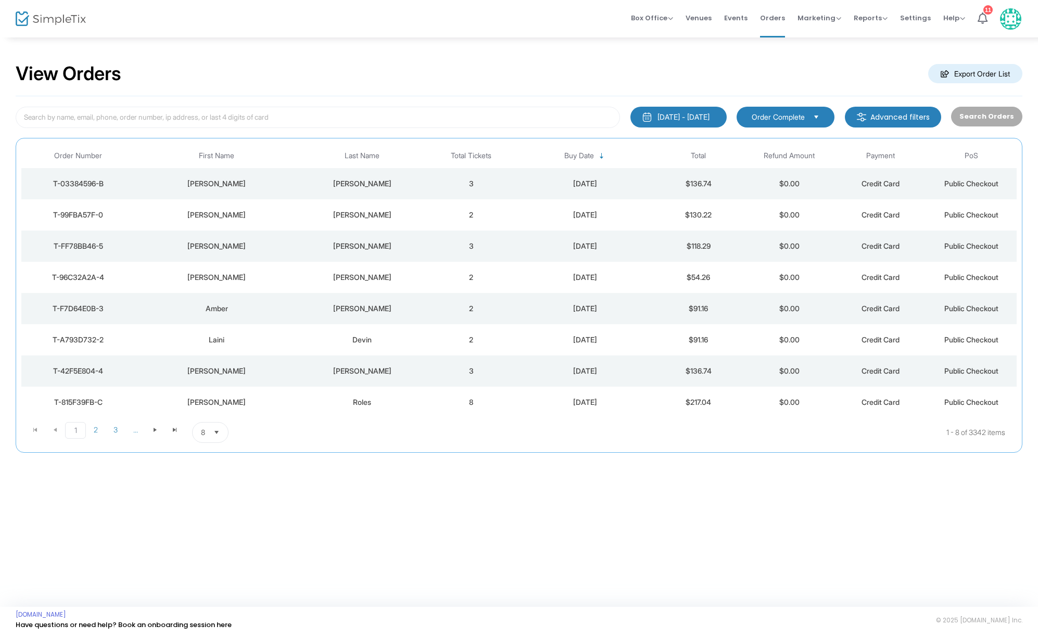  I want to click on div: Spencer-Kaplan, so click(362, 246).